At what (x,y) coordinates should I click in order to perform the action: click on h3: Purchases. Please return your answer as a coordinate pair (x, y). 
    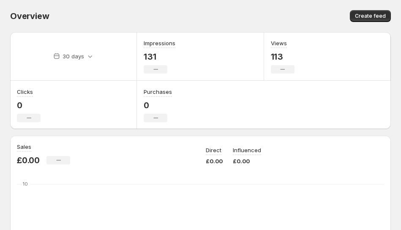
    Looking at the image, I should click on (157, 92).